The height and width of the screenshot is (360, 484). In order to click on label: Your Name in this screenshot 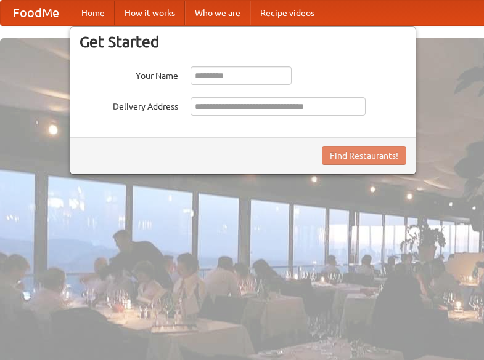, I will do `click(129, 74)`.